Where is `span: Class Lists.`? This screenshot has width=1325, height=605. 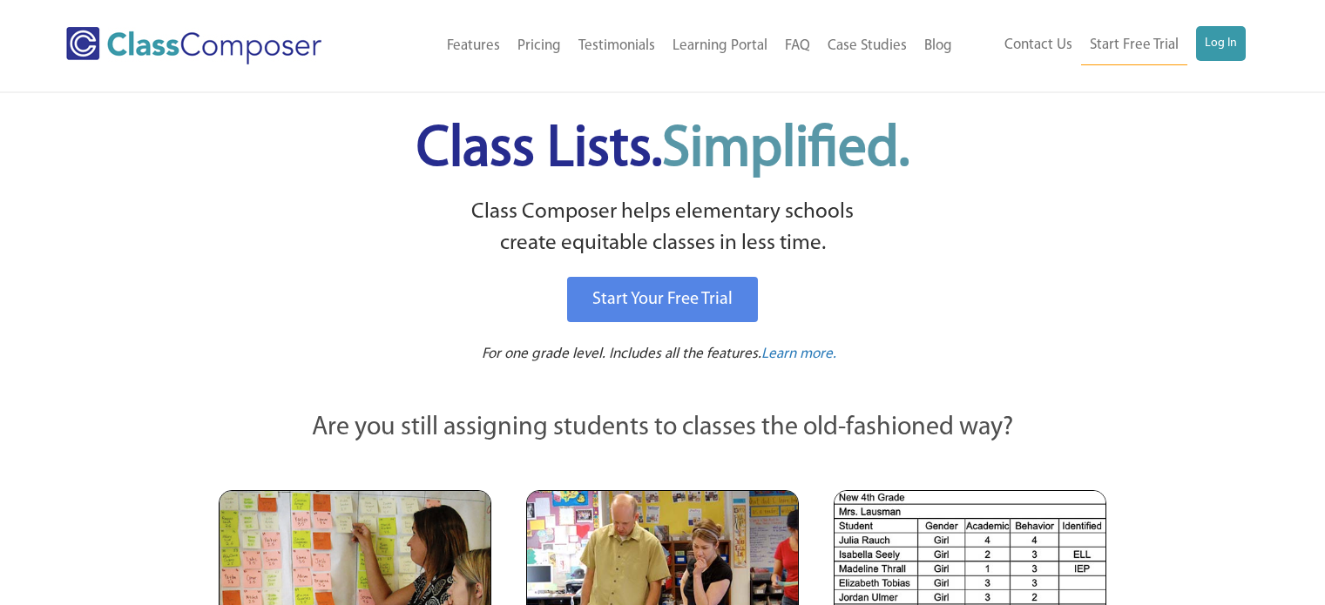
span: Class Lists. is located at coordinates (663, 150).